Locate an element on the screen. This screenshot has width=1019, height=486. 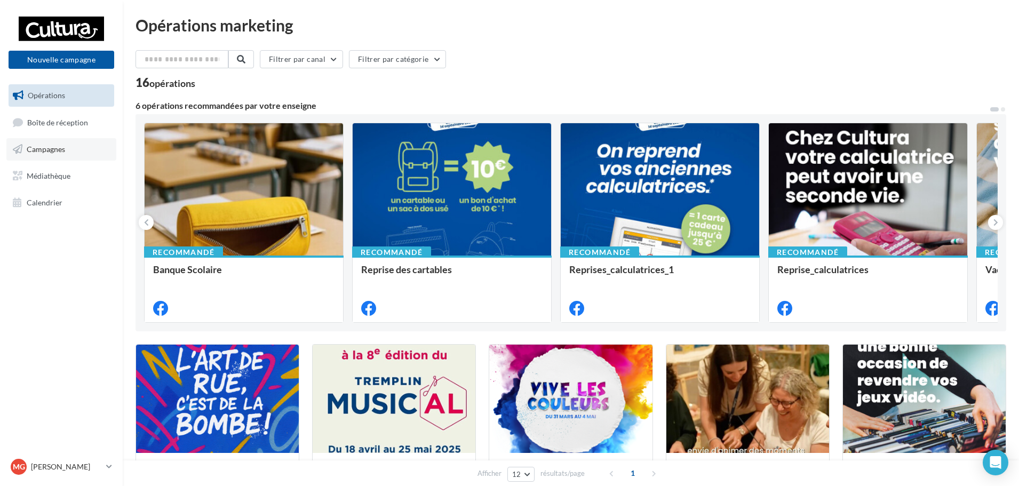
span: Afficher is located at coordinates (489, 473).